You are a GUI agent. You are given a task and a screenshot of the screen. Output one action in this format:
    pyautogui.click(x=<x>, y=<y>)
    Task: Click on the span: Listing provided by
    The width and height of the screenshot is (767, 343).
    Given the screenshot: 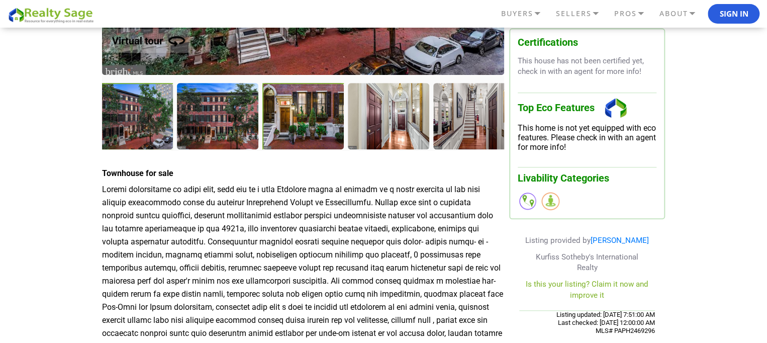 What is the action you would take?
    pyautogui.click(x=587, y=240)
    